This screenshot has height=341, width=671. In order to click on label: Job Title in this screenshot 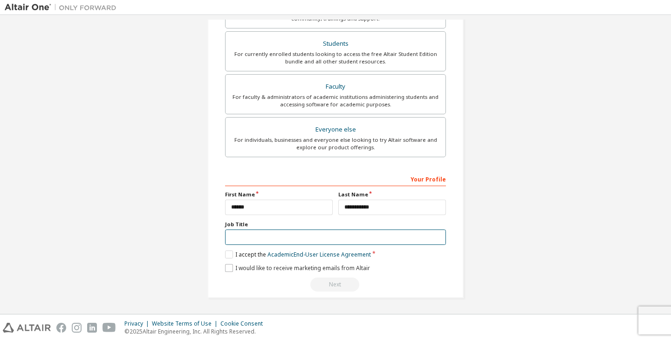, I will do `click(336, 224)`.